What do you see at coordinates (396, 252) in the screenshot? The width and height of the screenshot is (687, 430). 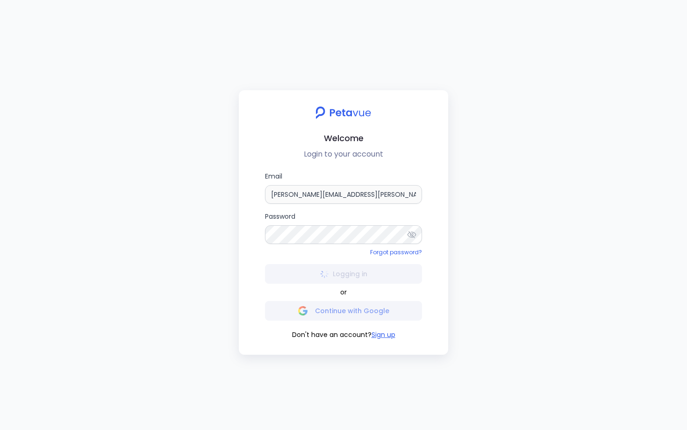 I see `a: Forgot password?` at bounding box center [396, 252].